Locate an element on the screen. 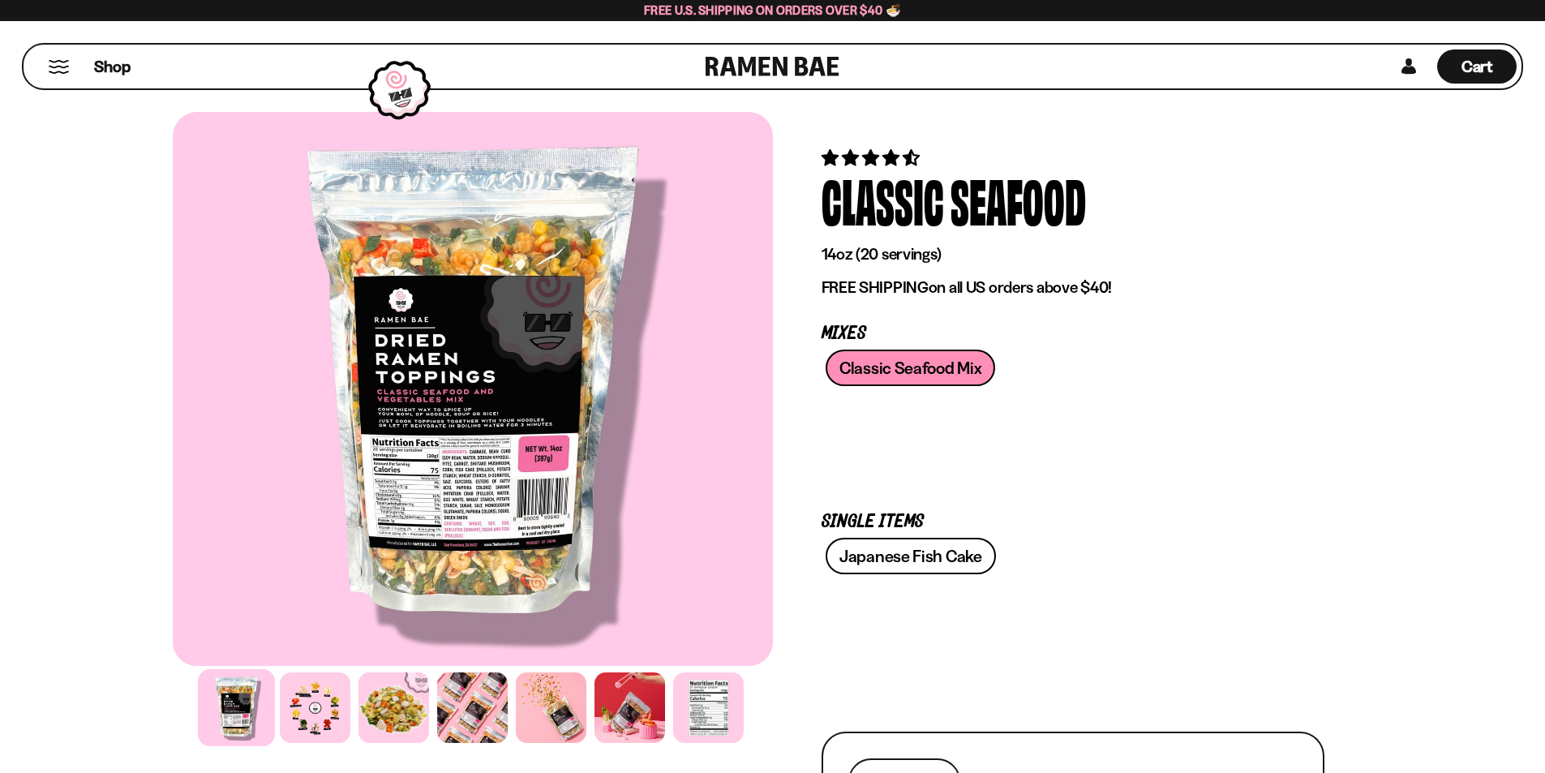 The height and width of the screenshot is (773, 1545). div: Seafood is located at coordinates (1018, 199).